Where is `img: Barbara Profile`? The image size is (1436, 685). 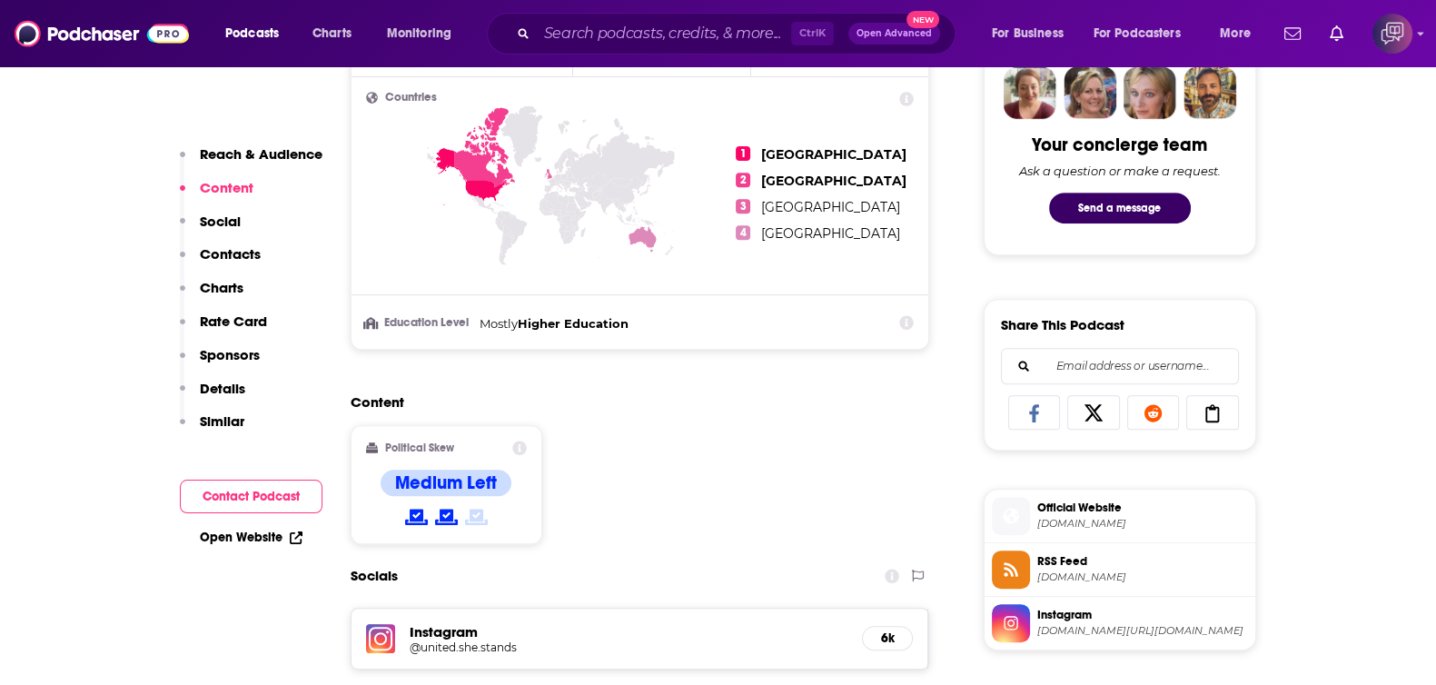
img: Barbara Profile is located at coordinates (1090, 93).